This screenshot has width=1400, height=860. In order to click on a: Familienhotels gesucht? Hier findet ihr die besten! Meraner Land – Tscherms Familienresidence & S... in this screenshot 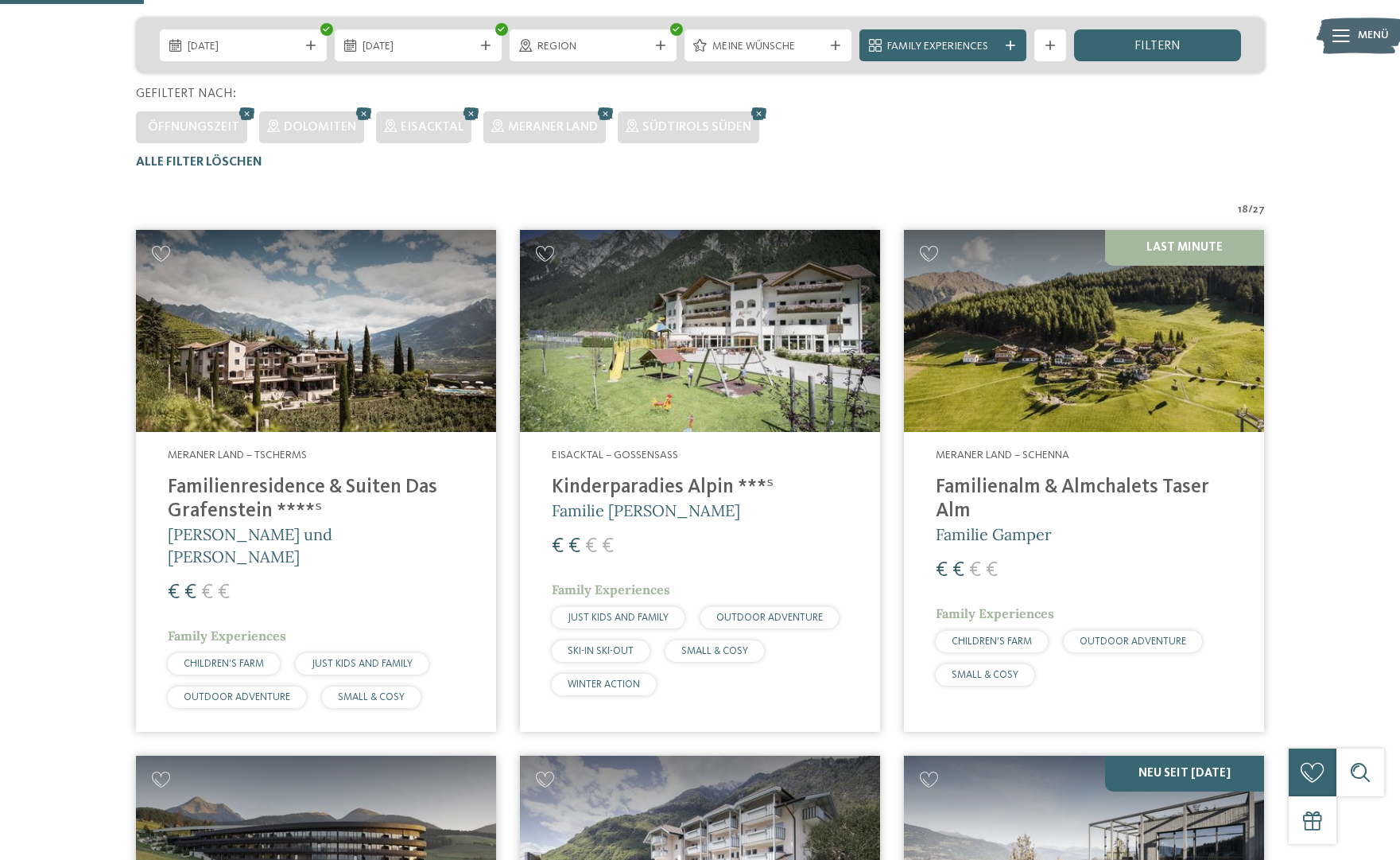, I will do `click(316, 480)`.